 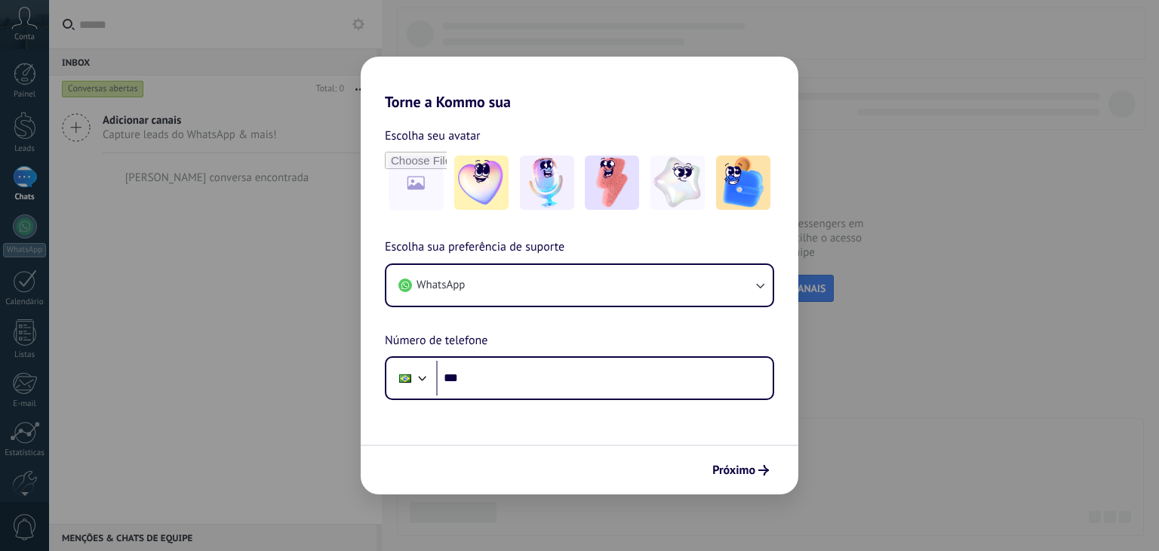 I want to click on span: WhatsApp, so click(x=441, y=285).